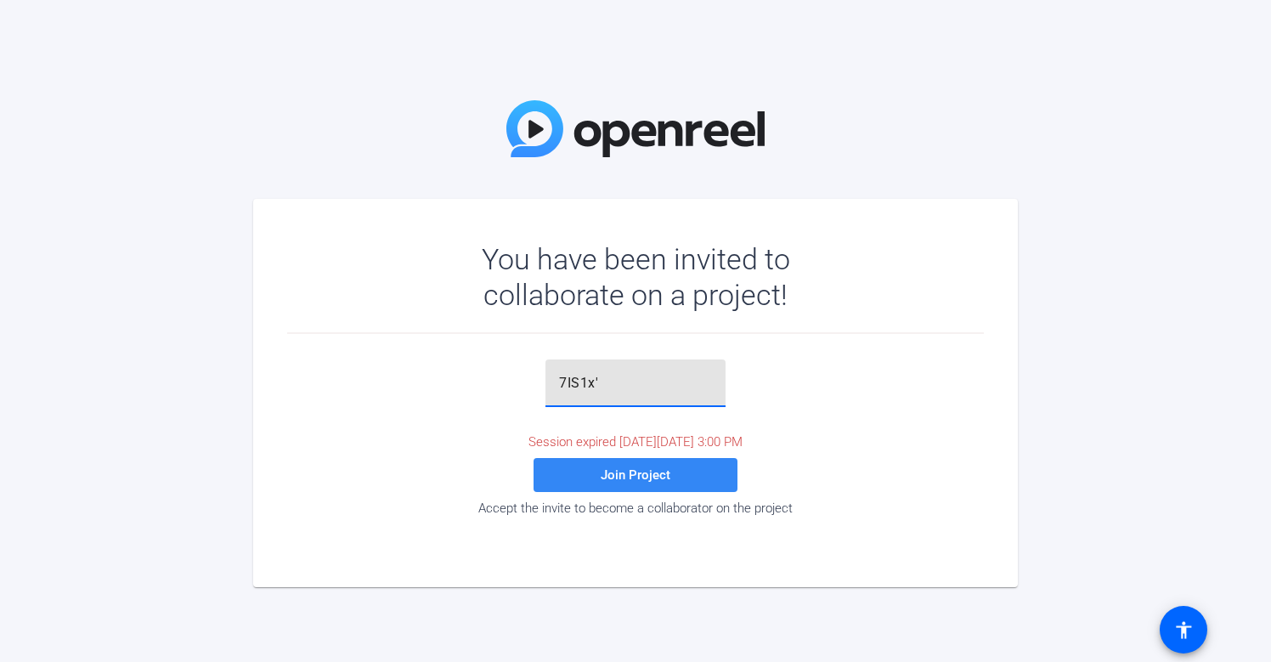 The height and width of the screenshot is (662, 1271). What do you see at coordinates (636, 475) in the screenshot?
I see `button: Join Project` at bounding box center [636, 475].